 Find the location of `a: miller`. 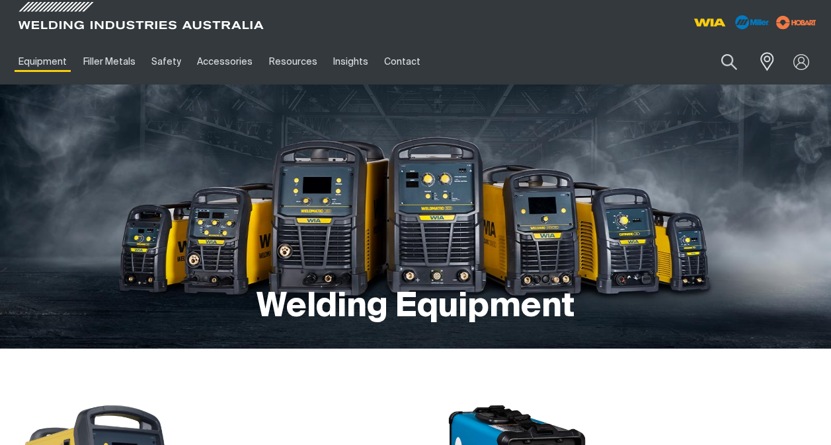

a: miller is located at coordinates (796, 22).